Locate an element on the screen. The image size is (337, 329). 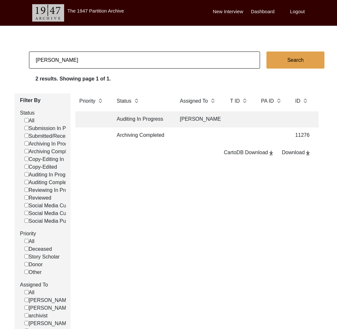
input: Social Media Curated is located at coordinates (26, 213).